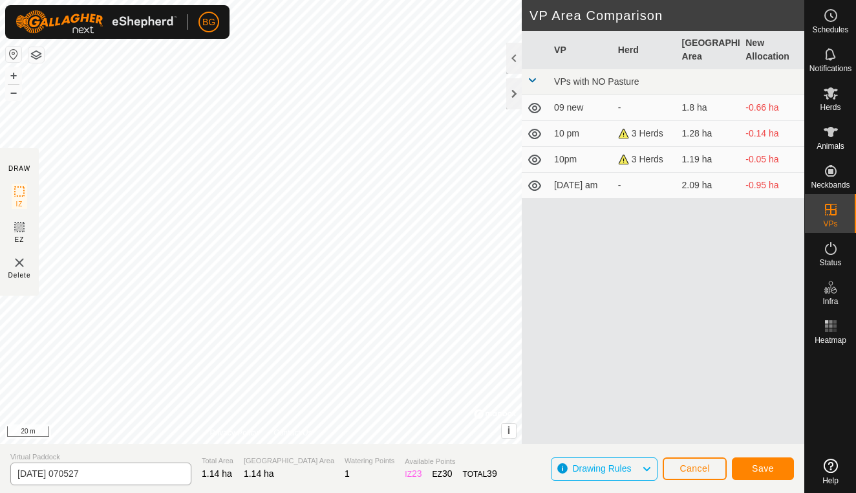 The height and width of the screenshot is (493, 856). What do you see at coordinates (492, 473) in the screenshot?
I see `span: 39` at bounding box center [492, 473].